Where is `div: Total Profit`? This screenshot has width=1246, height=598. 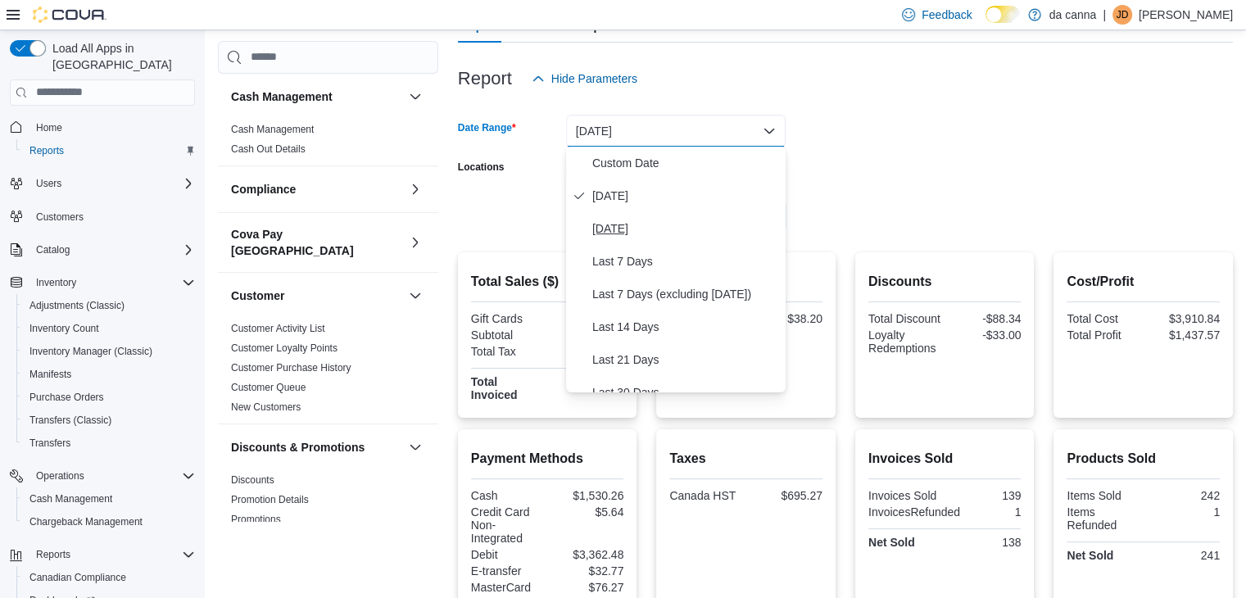
div: Total Profit is located at coordinates (1103, 335).